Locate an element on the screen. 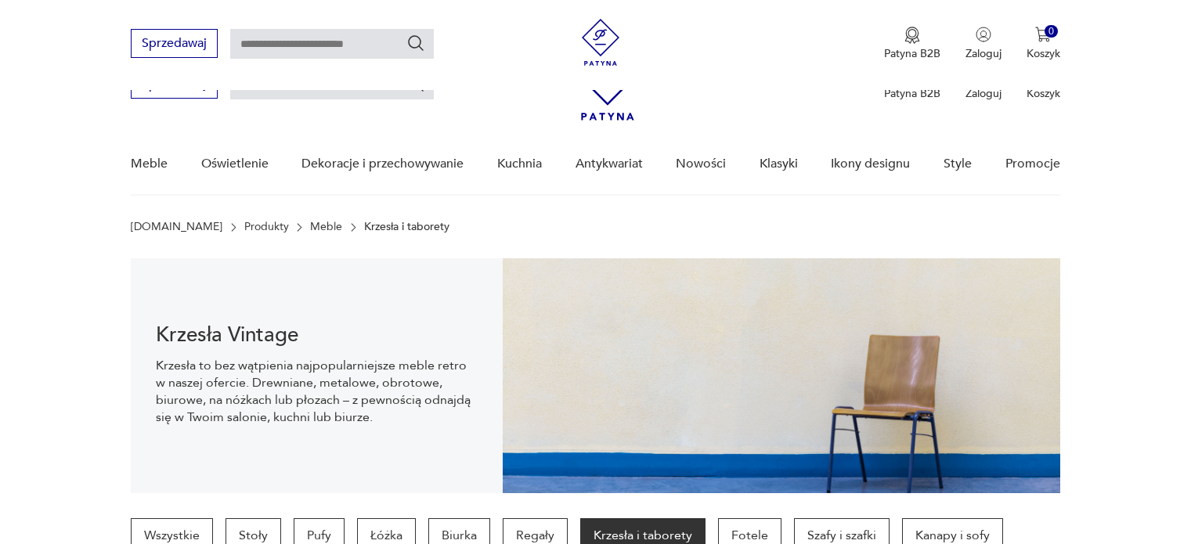 This screenshot has width=1191, height=544. a: Oświetlenie is located at coordinates (235, 164).